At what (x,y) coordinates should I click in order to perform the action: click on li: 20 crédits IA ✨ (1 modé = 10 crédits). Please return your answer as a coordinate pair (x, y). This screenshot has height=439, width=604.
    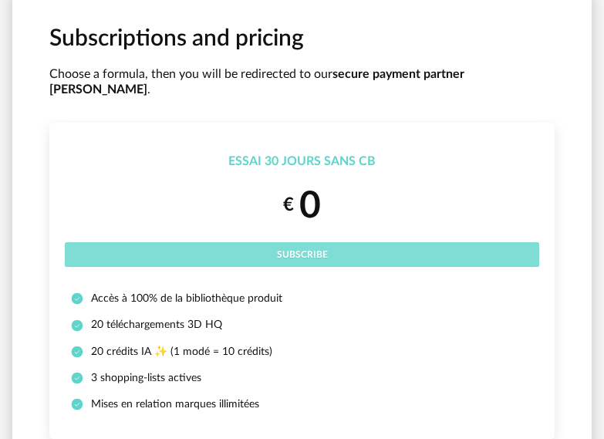
    Looking at the image, I should click on (302, 352).